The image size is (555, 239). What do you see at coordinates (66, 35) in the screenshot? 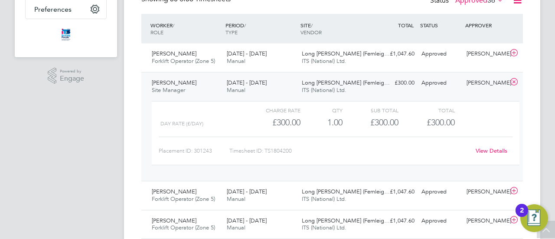
I see `a: Go to home page` at bounding box center [66, 35].